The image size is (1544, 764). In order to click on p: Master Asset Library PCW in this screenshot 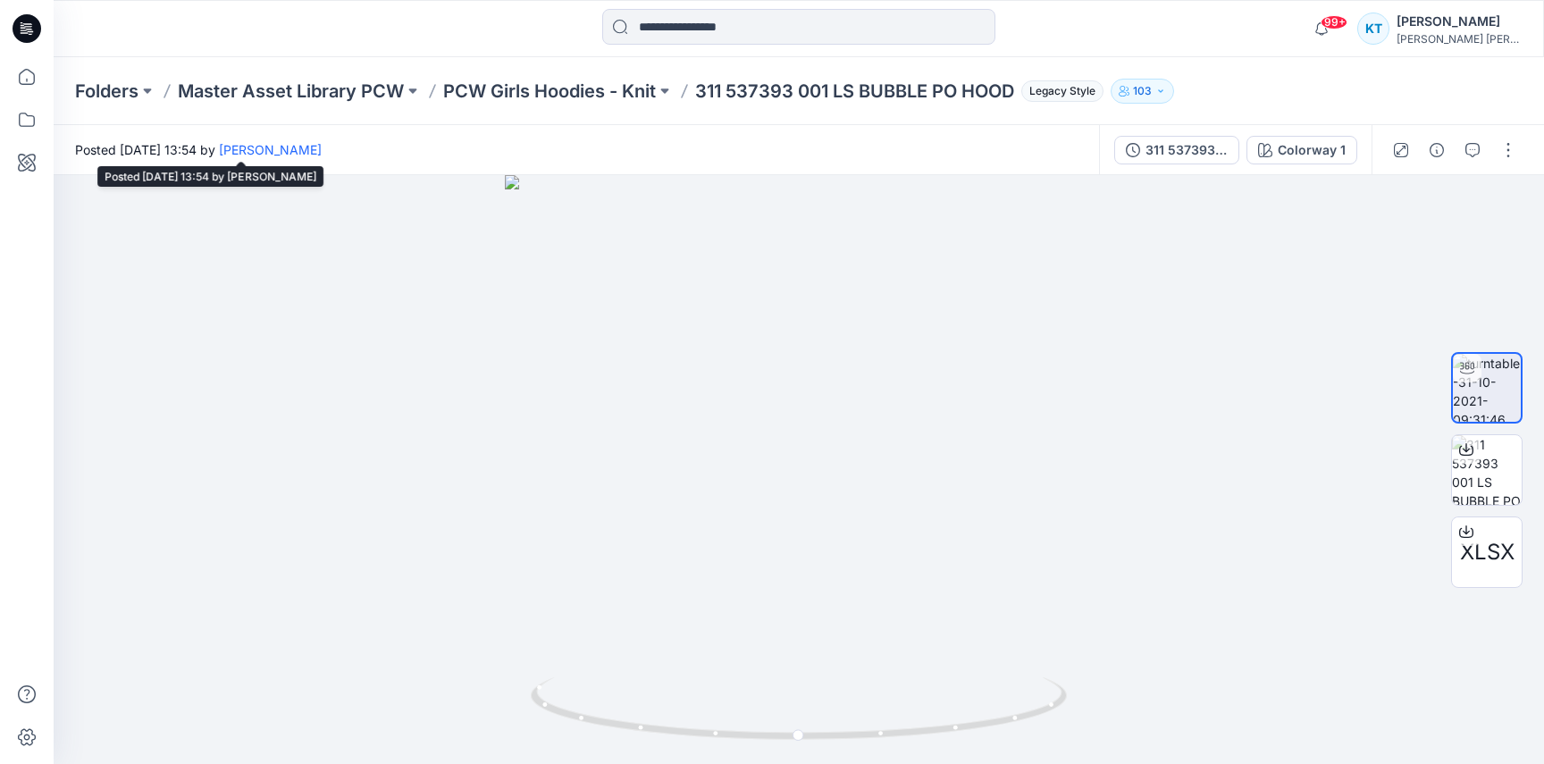, I will do `click(290, 91)`.